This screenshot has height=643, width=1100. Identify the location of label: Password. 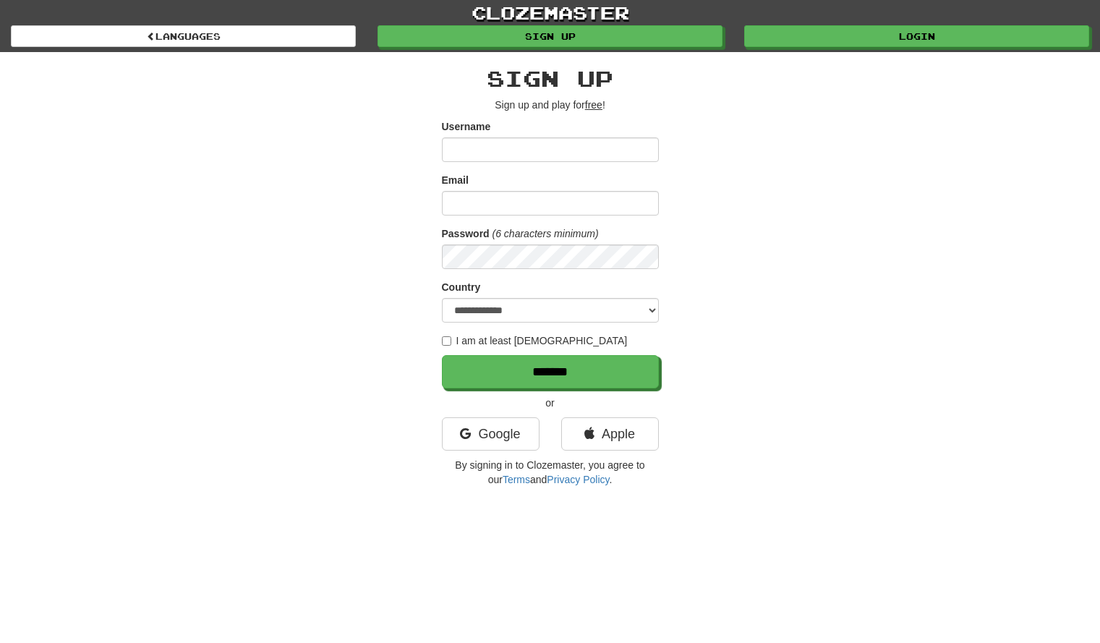
(466, 234).